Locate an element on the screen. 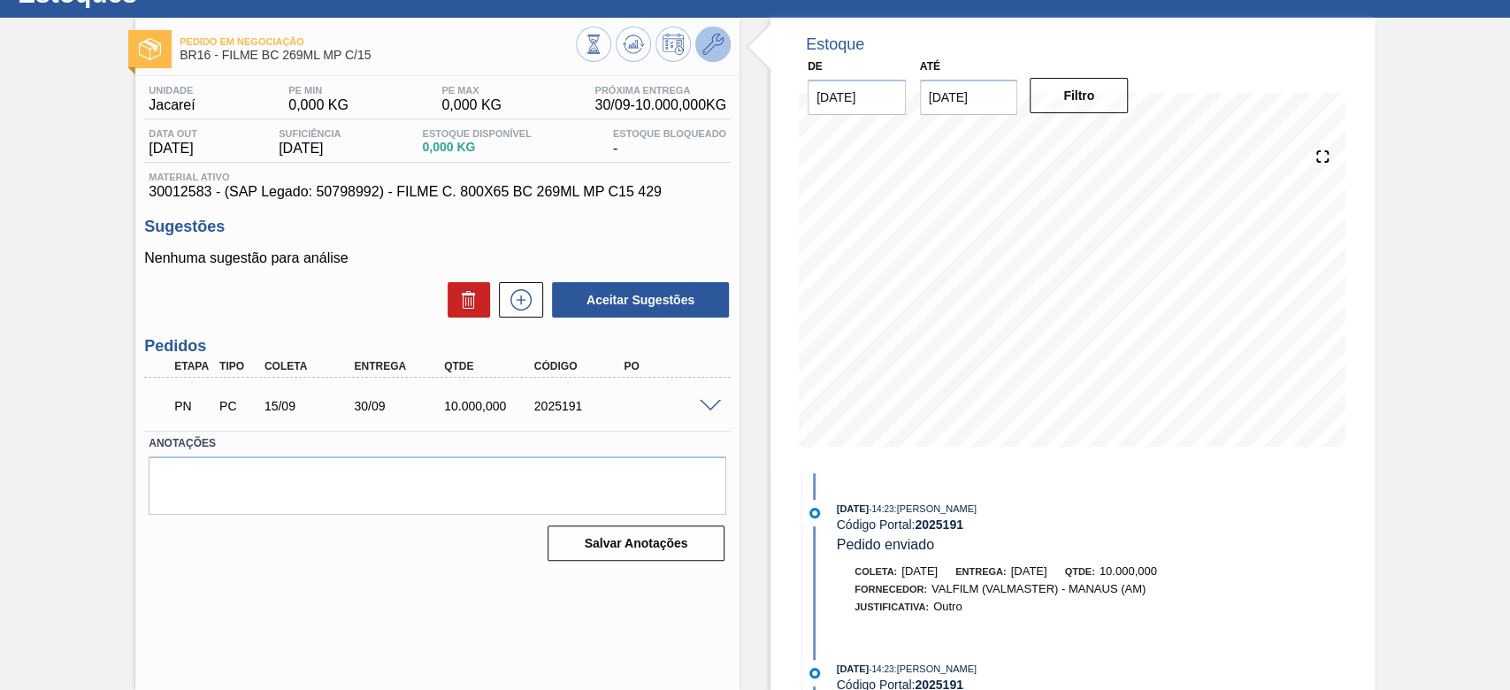  div: Excluir Sugestões is located at coordinates (464, 300).